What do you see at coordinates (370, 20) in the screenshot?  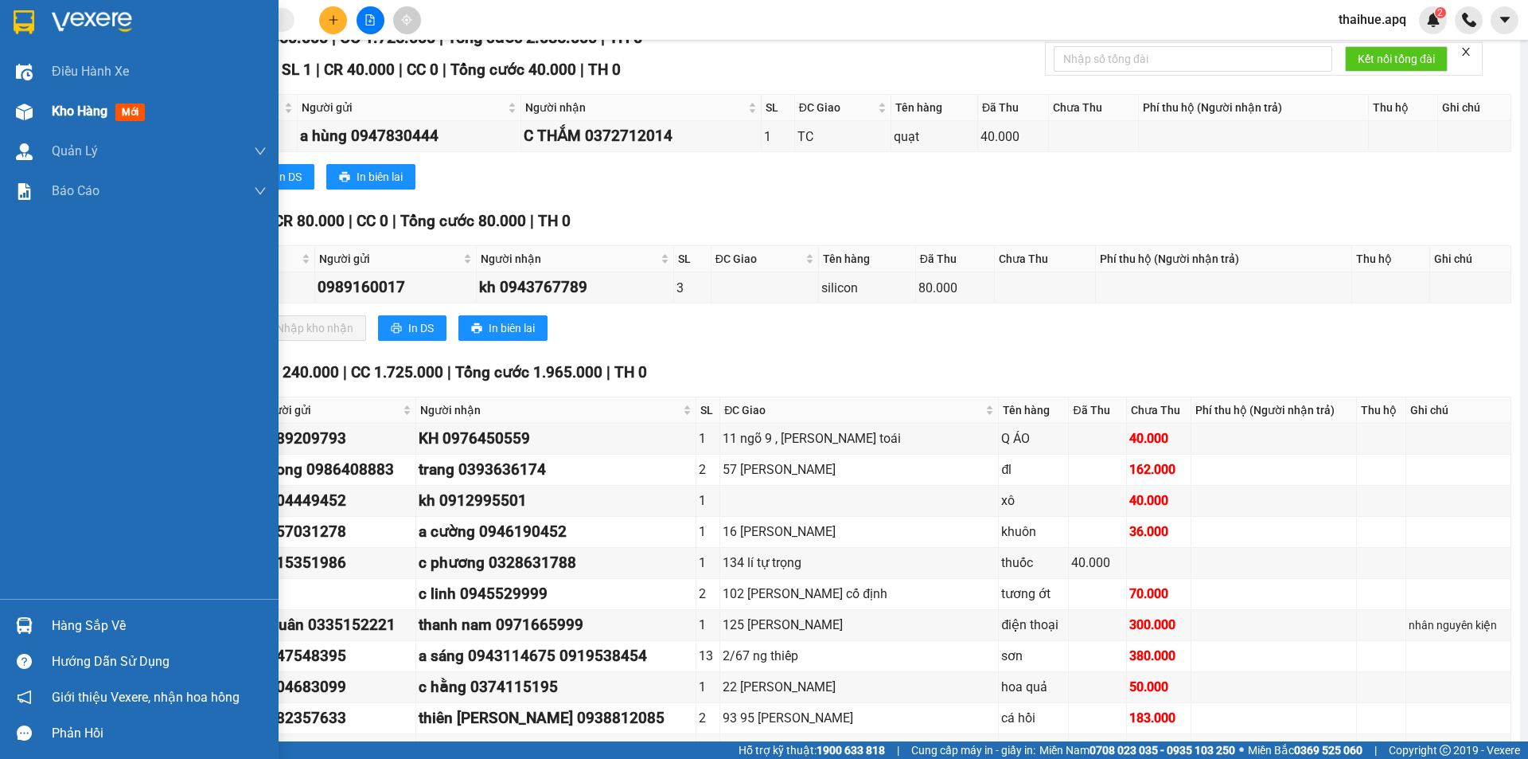 I see `button: file-add` at bounding box center [370, 20].